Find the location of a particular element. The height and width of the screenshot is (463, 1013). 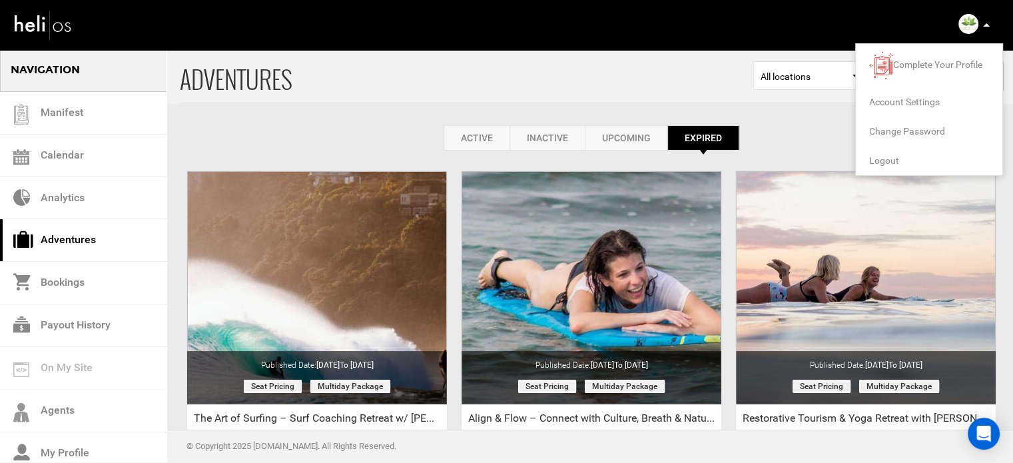

img: images is located at coordinates (881, 65).